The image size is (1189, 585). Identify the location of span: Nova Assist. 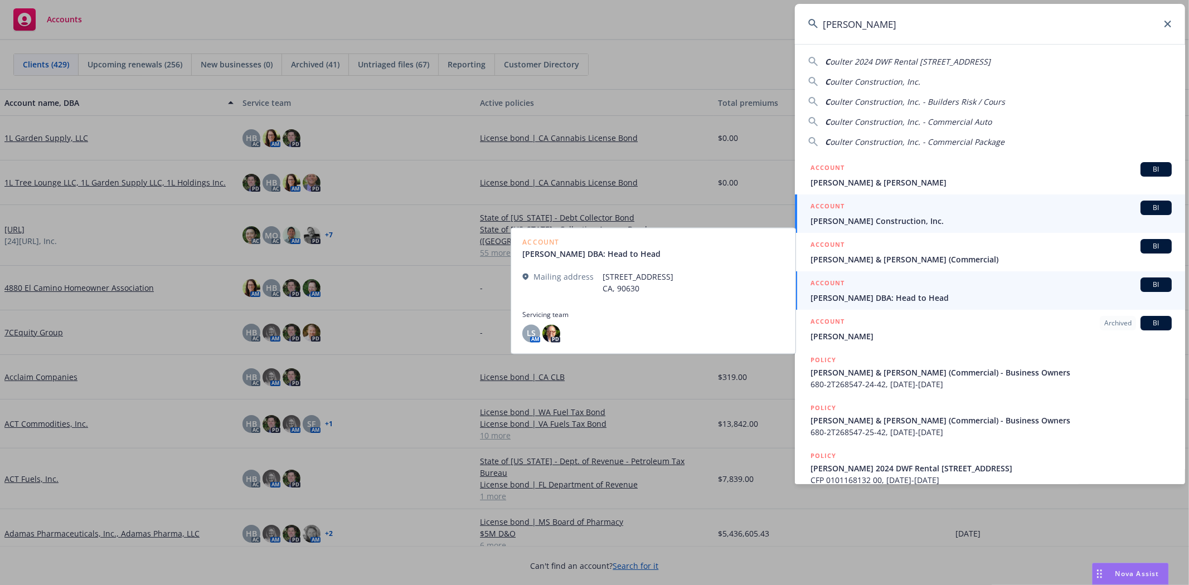
(1137, 574).